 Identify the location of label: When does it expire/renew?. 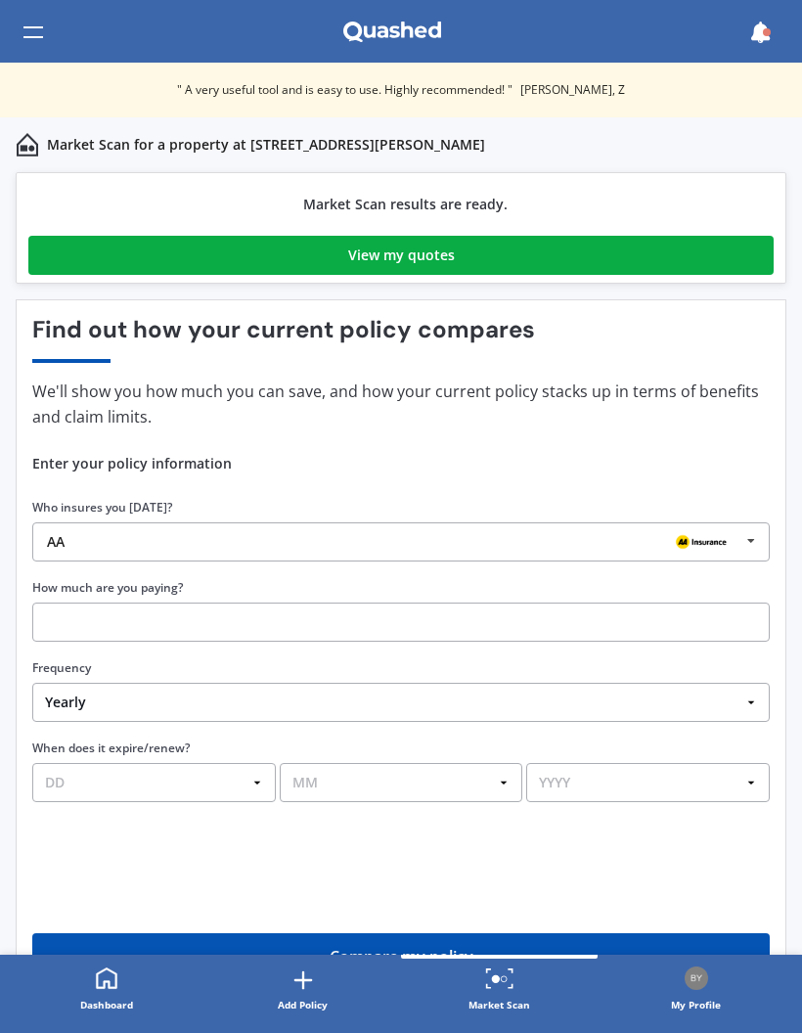
(110, 747).